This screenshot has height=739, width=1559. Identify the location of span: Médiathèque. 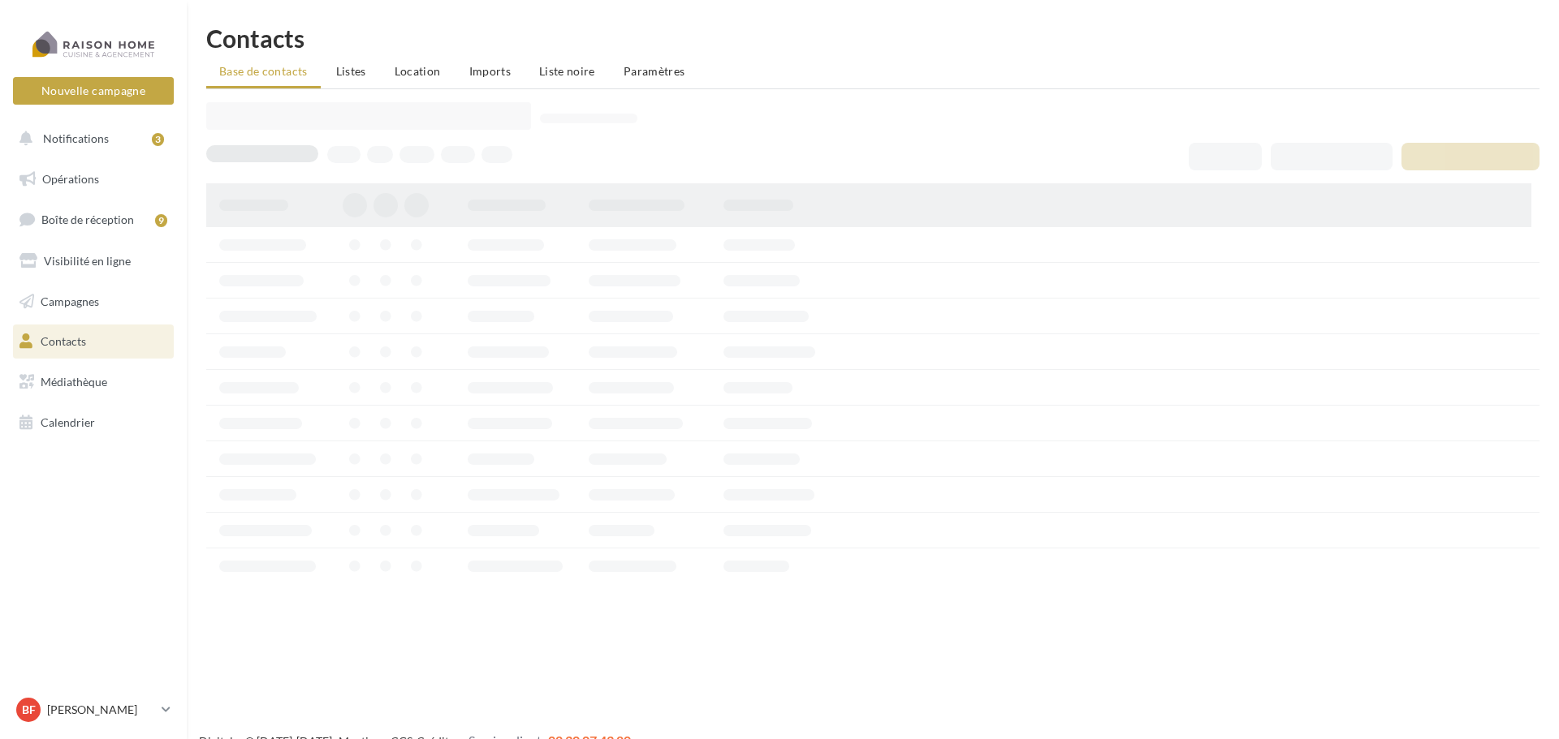
(74, 382).